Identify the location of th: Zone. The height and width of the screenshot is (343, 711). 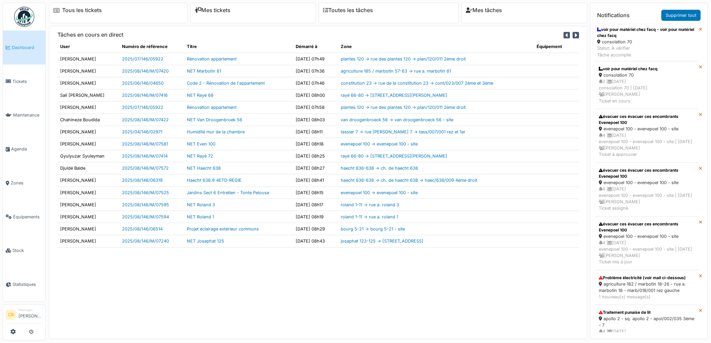
(436, 47).